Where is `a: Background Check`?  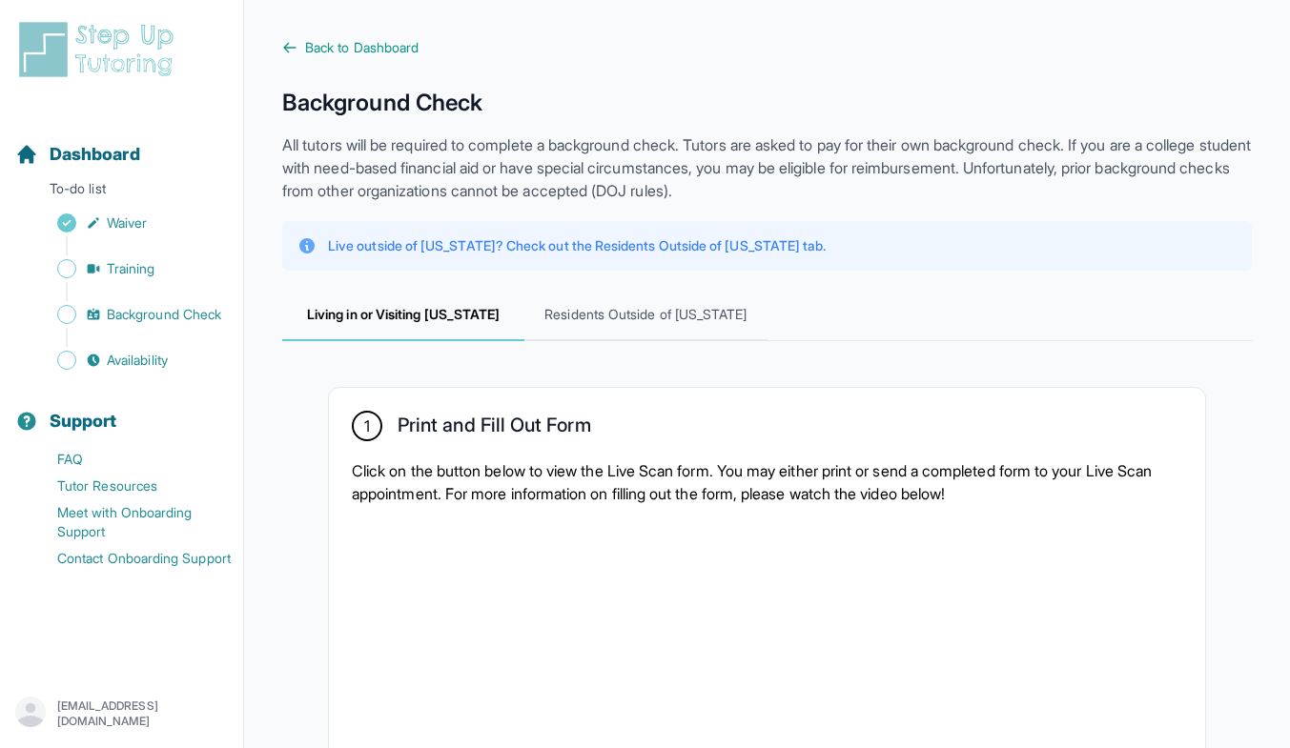
a: Background Check is located at coordinates (129, 315).